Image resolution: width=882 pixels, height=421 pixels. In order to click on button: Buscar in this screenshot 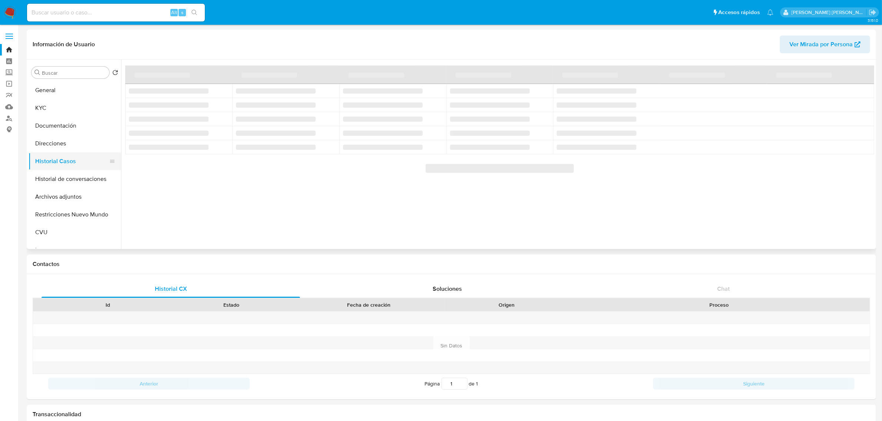, I will do `click(37, 73)`.